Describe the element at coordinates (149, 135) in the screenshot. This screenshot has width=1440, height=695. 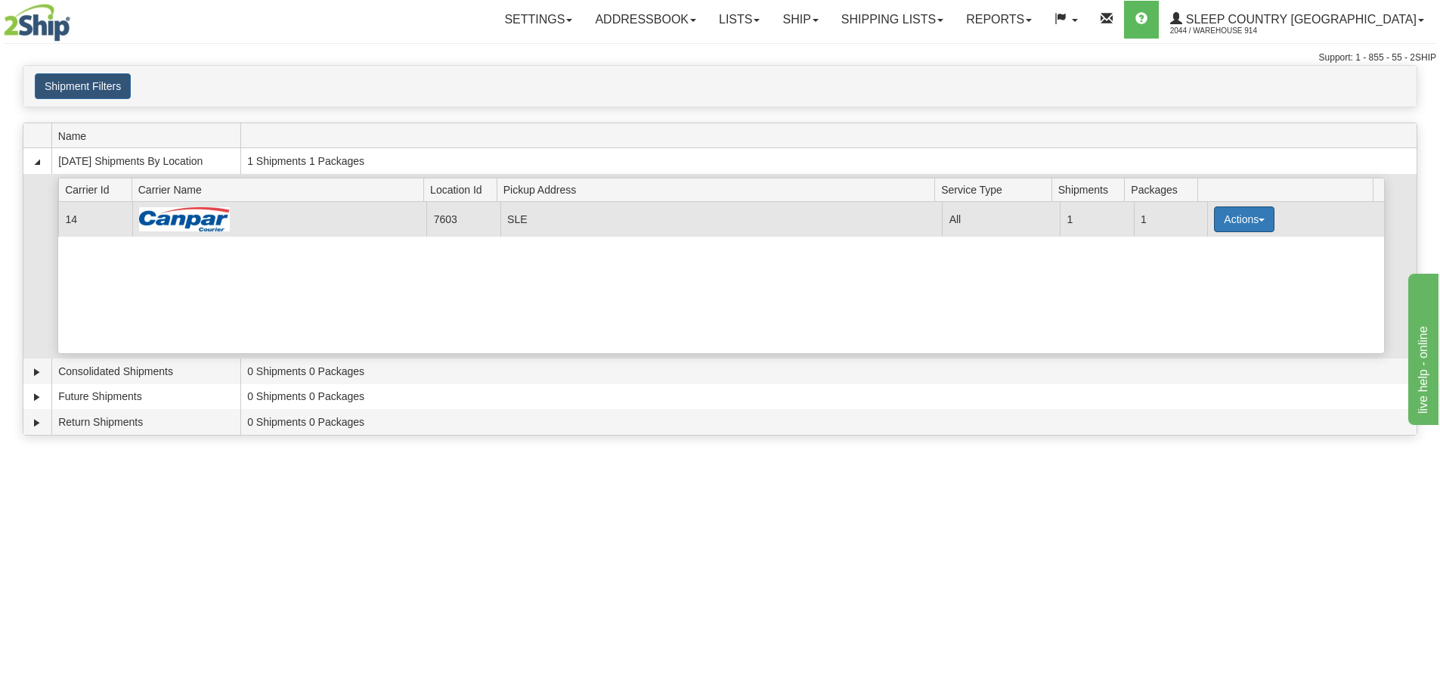
I see `span: Name` at that location.